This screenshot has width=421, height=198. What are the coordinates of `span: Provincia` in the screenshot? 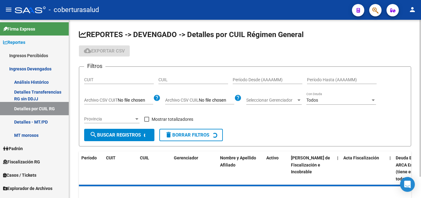 It's located at (109, 119).